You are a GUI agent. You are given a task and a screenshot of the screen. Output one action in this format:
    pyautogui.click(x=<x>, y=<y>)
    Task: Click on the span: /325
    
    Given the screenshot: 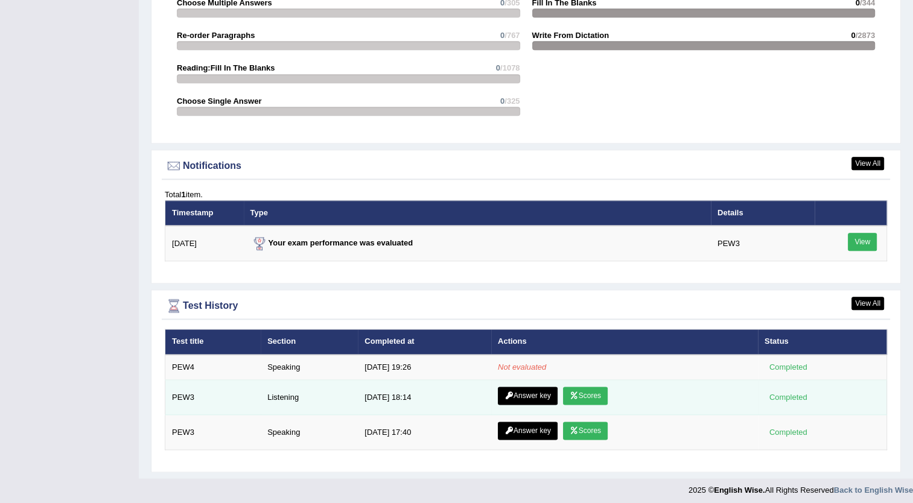 What is the action you would take?
    pyautogui.click(x=512, y=101)
    